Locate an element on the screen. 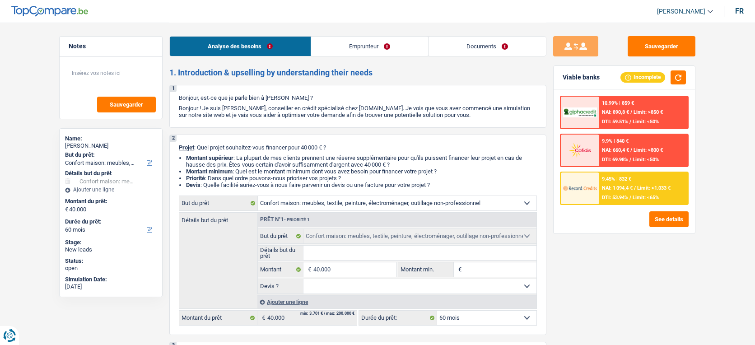 The width and height of the screenshot is (755, 345). span: Limit: <65% is located at coordinates (646, 197).